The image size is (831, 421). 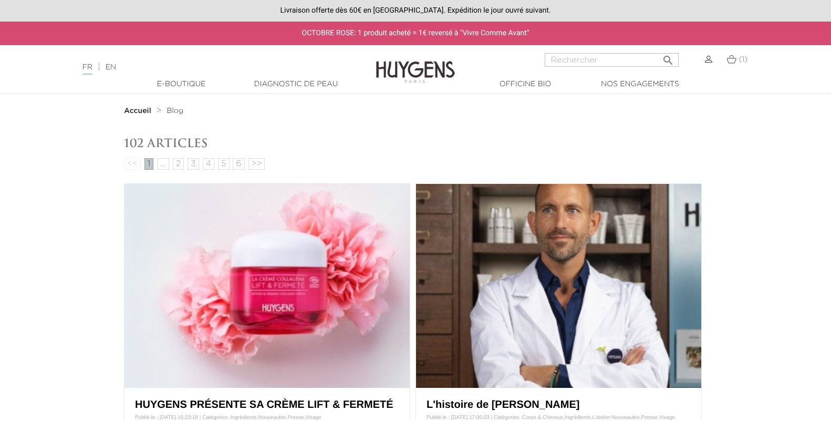 I want to click on a: 4, so click(x=208, y=164).